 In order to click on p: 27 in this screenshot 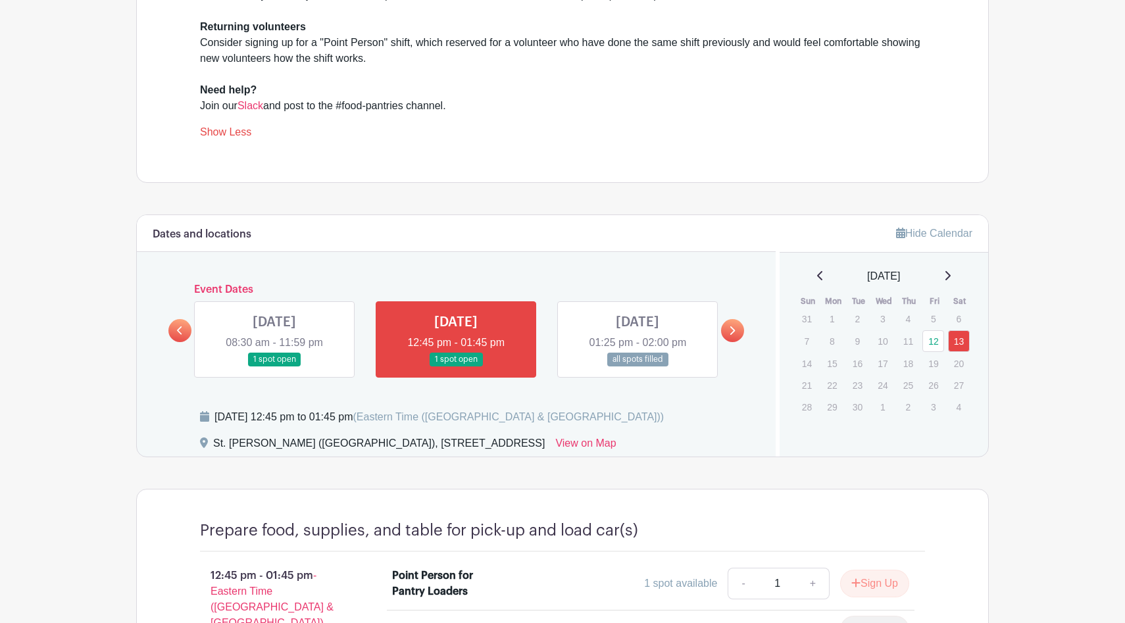, I will do `click(959, 385)`.